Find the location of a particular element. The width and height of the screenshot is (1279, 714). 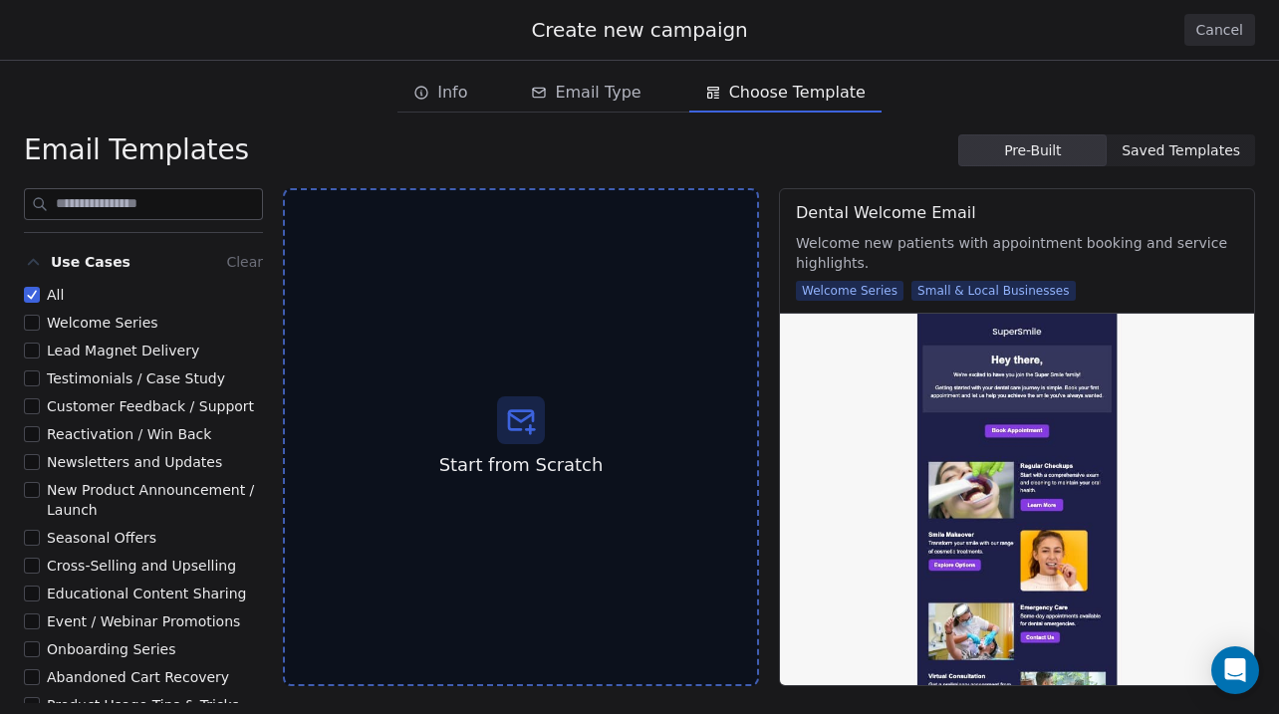

span: All is located at coordinates (55, 295).